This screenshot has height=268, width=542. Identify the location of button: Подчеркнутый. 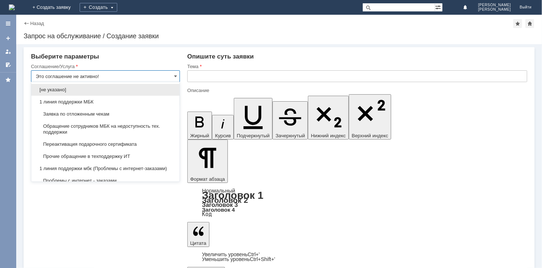
(253, 119).